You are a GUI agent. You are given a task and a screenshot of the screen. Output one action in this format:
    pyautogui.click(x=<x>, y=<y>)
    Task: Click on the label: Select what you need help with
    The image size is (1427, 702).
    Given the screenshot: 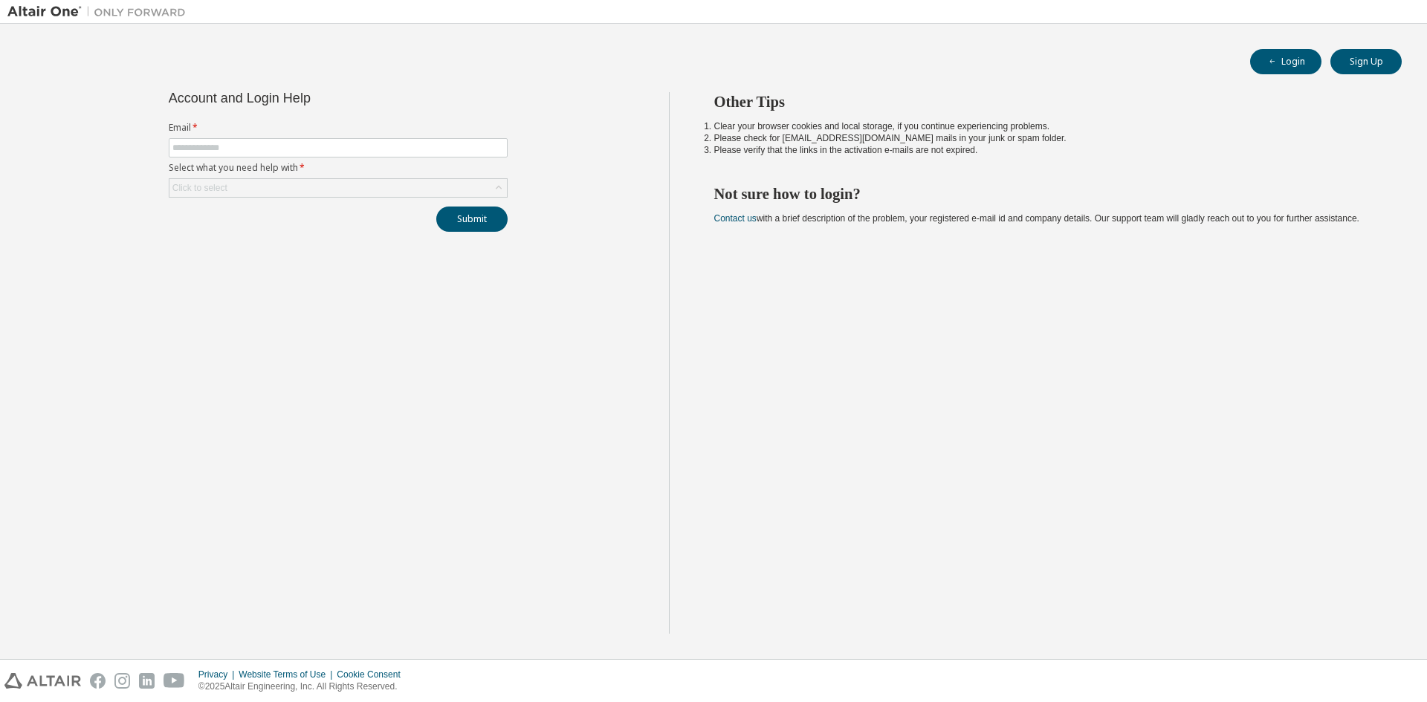 What is the action you would take?
    pyautogui.click(x=338, y=168)
    